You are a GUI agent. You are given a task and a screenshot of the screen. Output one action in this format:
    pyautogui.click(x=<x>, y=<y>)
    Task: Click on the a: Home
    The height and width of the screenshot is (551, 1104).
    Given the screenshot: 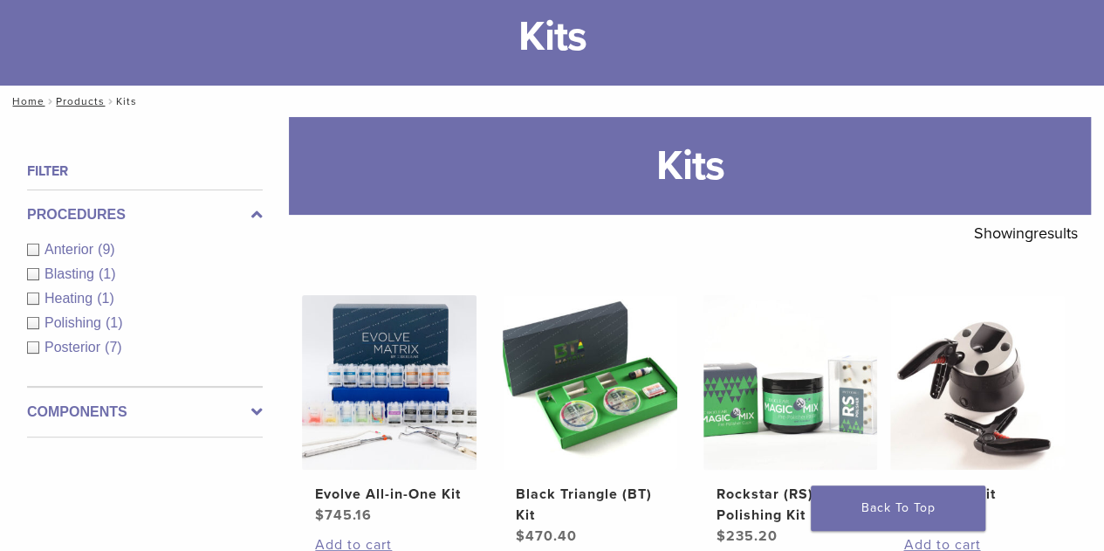 What is the action you would take?
    pyautogui.click(x=25, y=101)
    